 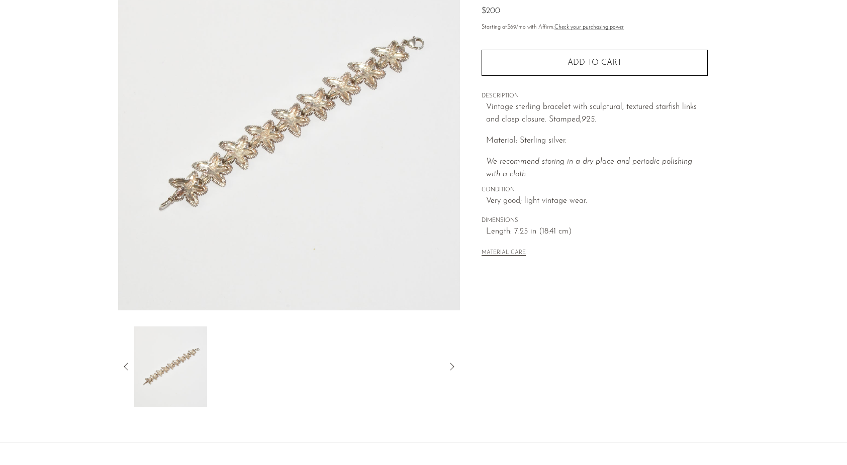 I want to click on span: DIMENSIONS, so click(x=594, y=221).